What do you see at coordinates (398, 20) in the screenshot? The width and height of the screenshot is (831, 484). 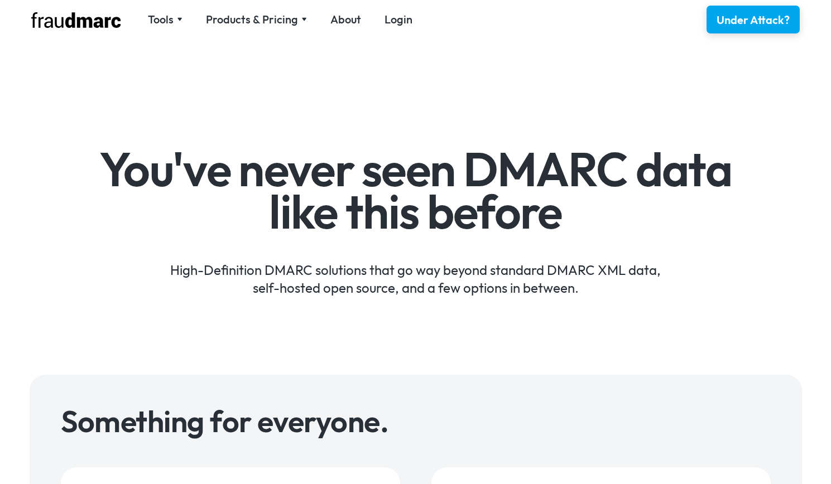 I see `a: Login` at bounding box center [398, 20].